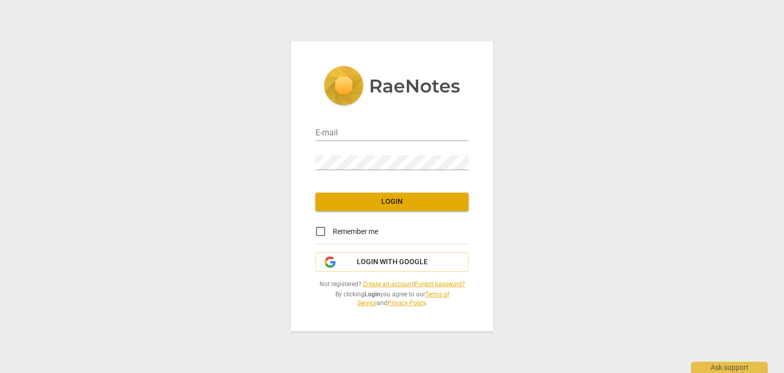 The width and height of the screenshot is (784, 373). Describe the element at coordinates (392, 262) in the screenshot. I see `span: Login with Google` at that location.